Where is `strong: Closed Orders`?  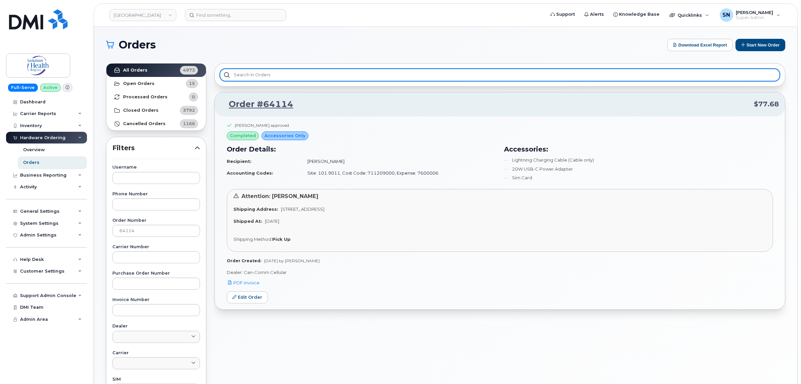 strong: Closed Orders is located at coordinates (141, 110).